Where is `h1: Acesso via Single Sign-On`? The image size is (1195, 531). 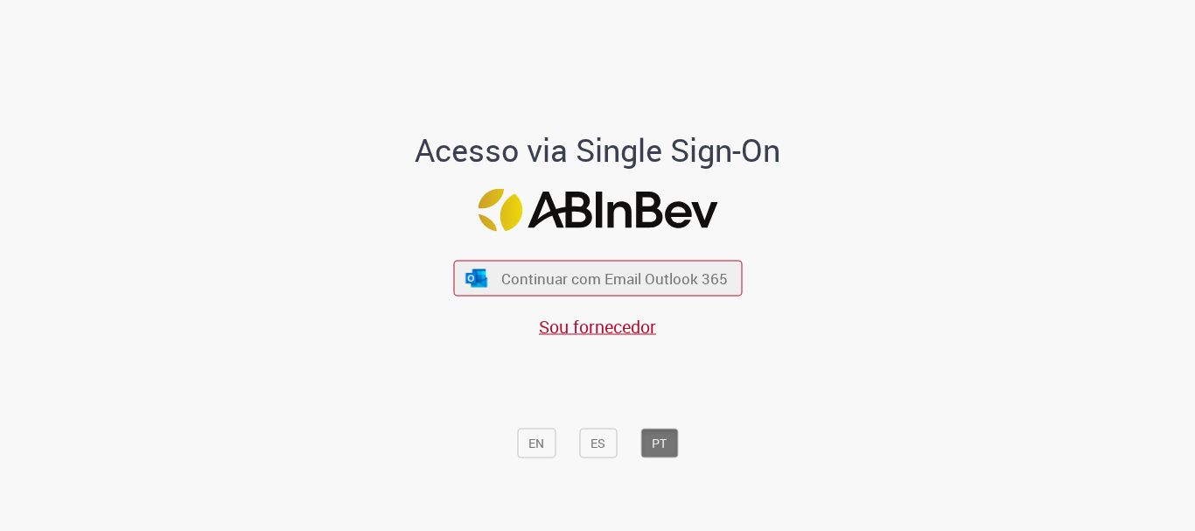
h1: Acesso via Single Sign-On is located at coordinates (598, 150).